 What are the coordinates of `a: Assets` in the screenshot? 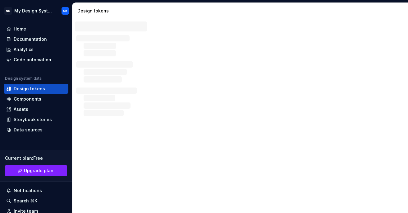 It's located at (36, 109).